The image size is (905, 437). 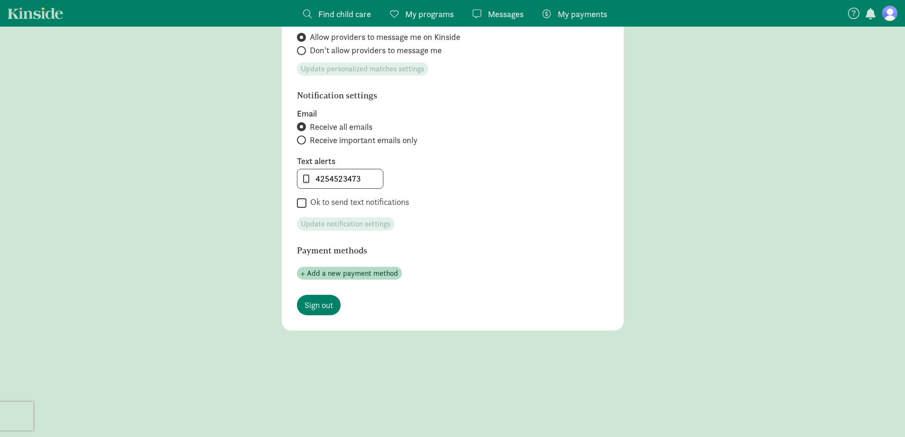 What do you see at coordinates (349, 273) in the screenshot?
I see `button: + Add a new payment method` at bounding box center [349, 273].